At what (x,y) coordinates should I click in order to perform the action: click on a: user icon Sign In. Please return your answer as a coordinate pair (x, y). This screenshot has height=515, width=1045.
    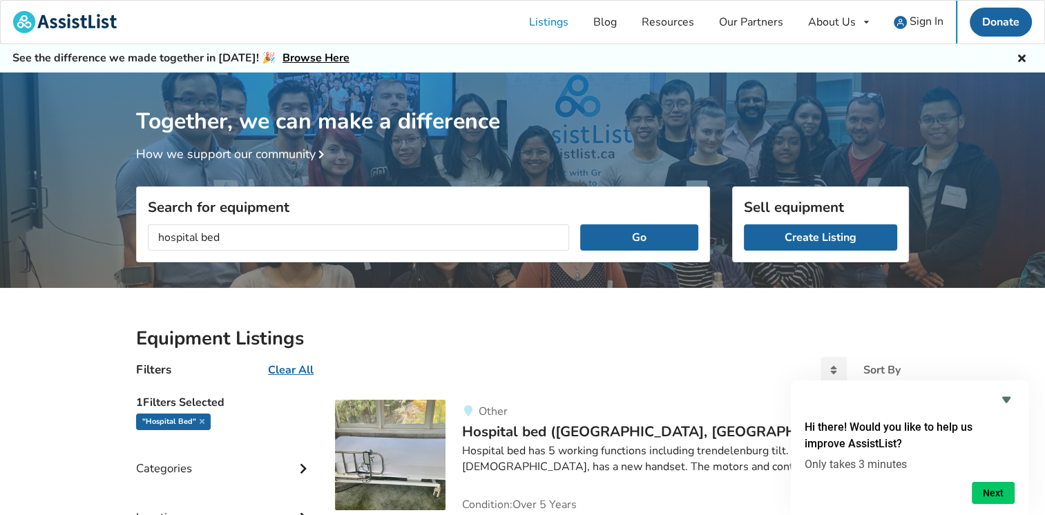
    Looking at the image, I should click on (919, 22).